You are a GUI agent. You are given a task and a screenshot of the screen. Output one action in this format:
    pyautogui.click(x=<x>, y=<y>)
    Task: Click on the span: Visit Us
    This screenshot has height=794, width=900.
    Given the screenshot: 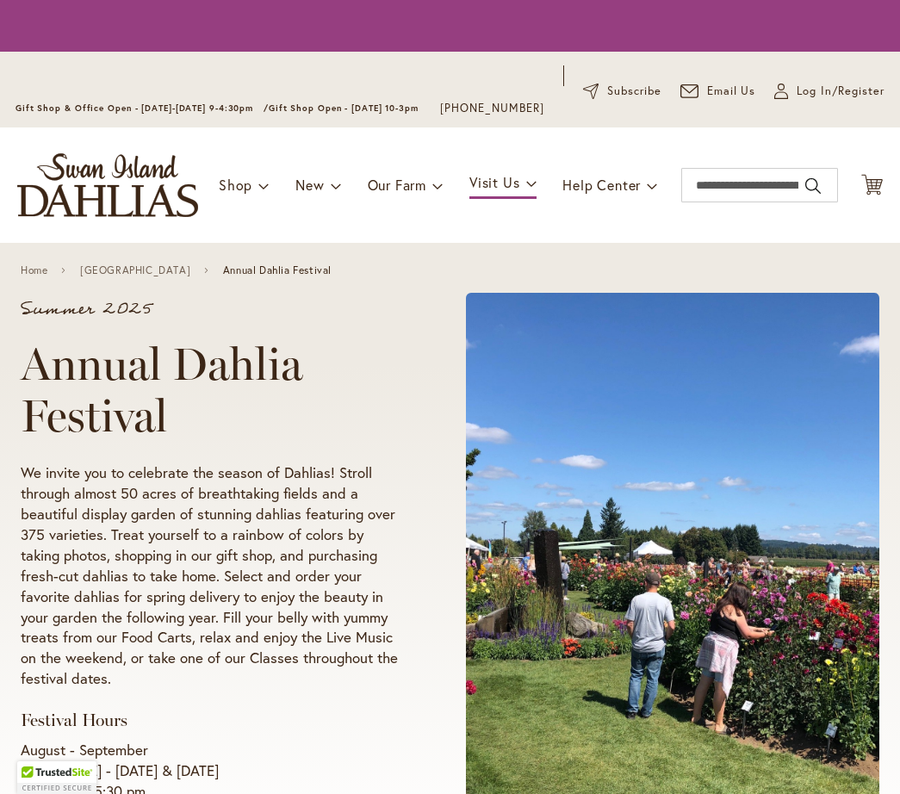 What is the action you would take?
    pyautogui.click(x=494, y=182)
    